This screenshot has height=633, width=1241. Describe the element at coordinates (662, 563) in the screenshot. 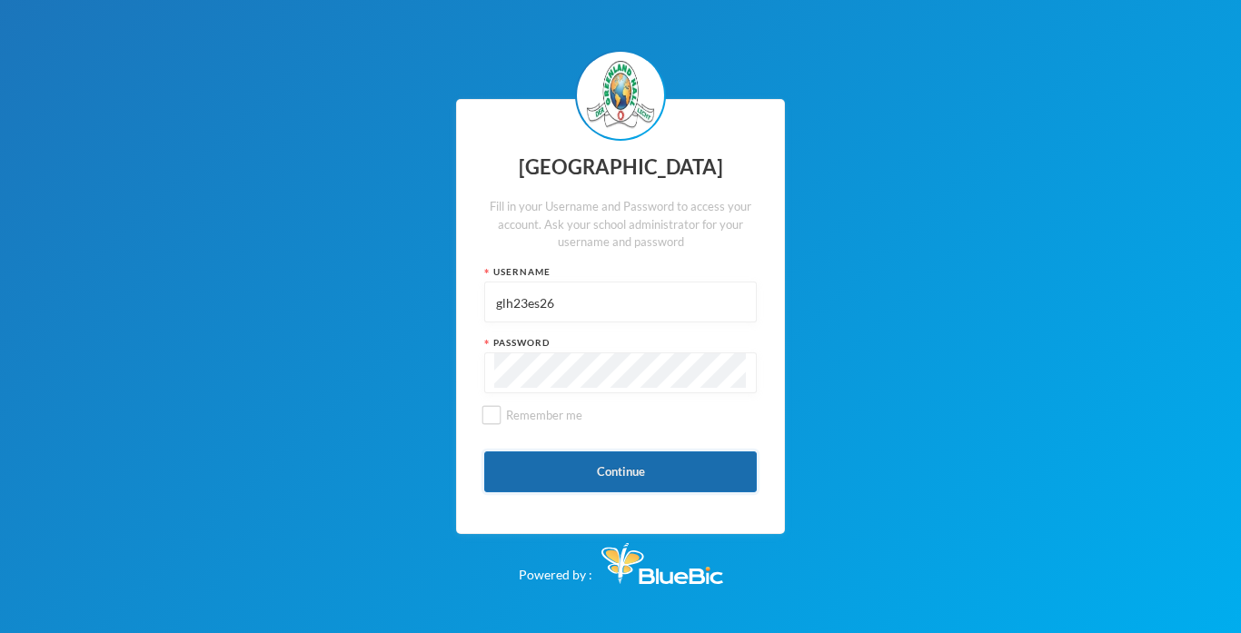

I see `img: Bluebic` at that location.